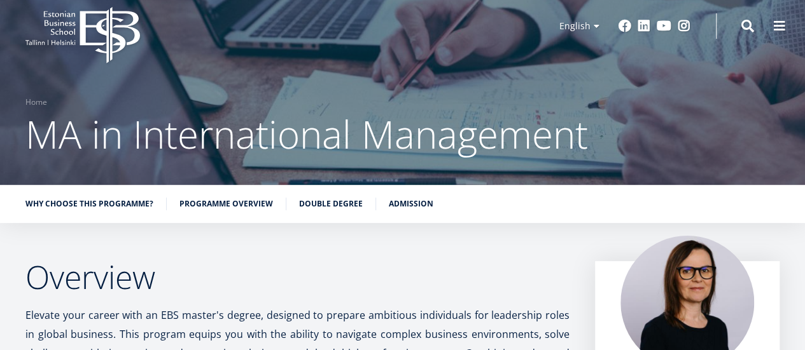 The image size is (805, 350). What do you see at coordinates (331, 204) in the screenshot?
I see `a: Double Degree` at bounding box center [331, 204].